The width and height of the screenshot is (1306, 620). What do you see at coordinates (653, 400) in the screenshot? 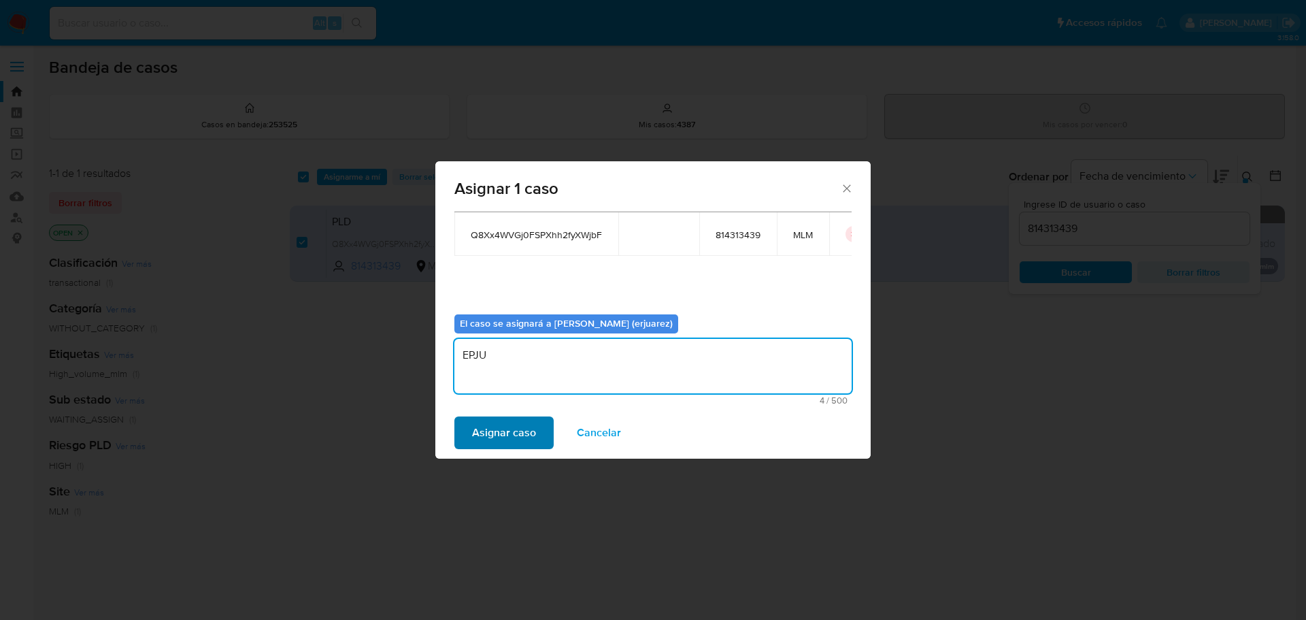
I see `span: Máximo 500 caracteres` at bounding box center [653, 400].